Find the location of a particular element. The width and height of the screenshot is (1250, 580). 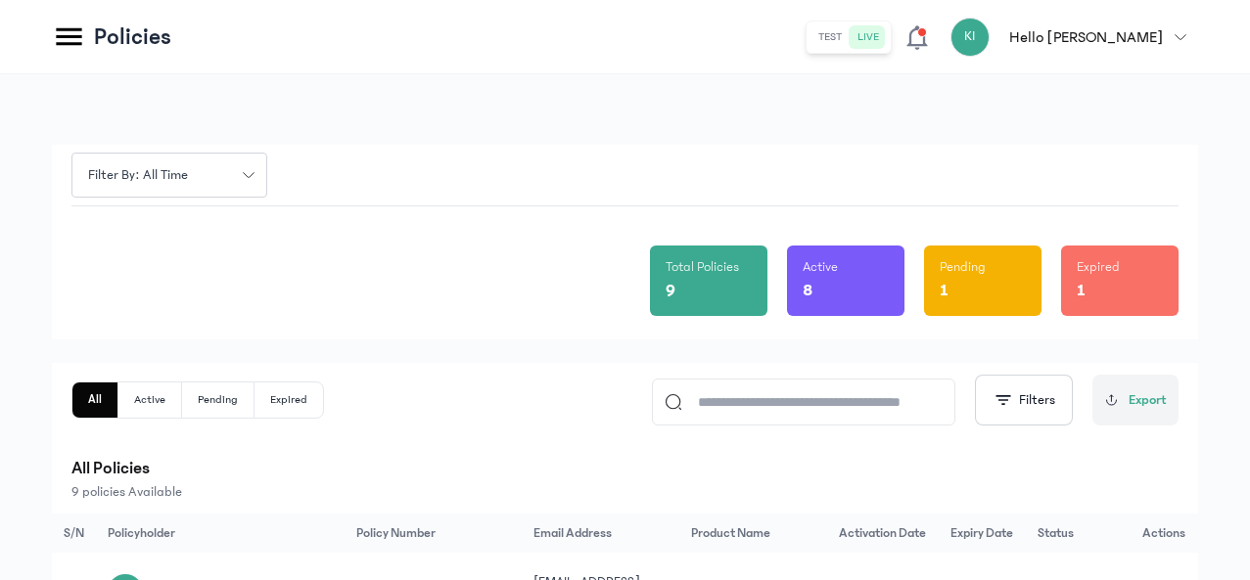

div: Filters is located at coordinates (1024, 400).